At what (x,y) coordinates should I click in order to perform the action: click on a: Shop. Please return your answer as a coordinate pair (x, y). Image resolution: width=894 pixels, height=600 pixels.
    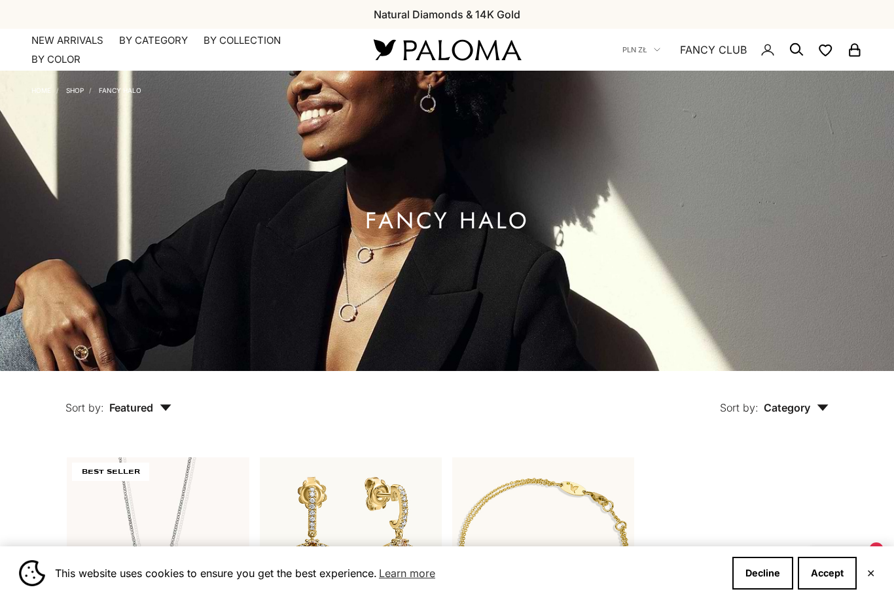
    Looking at the image, I should click on (75, 90).